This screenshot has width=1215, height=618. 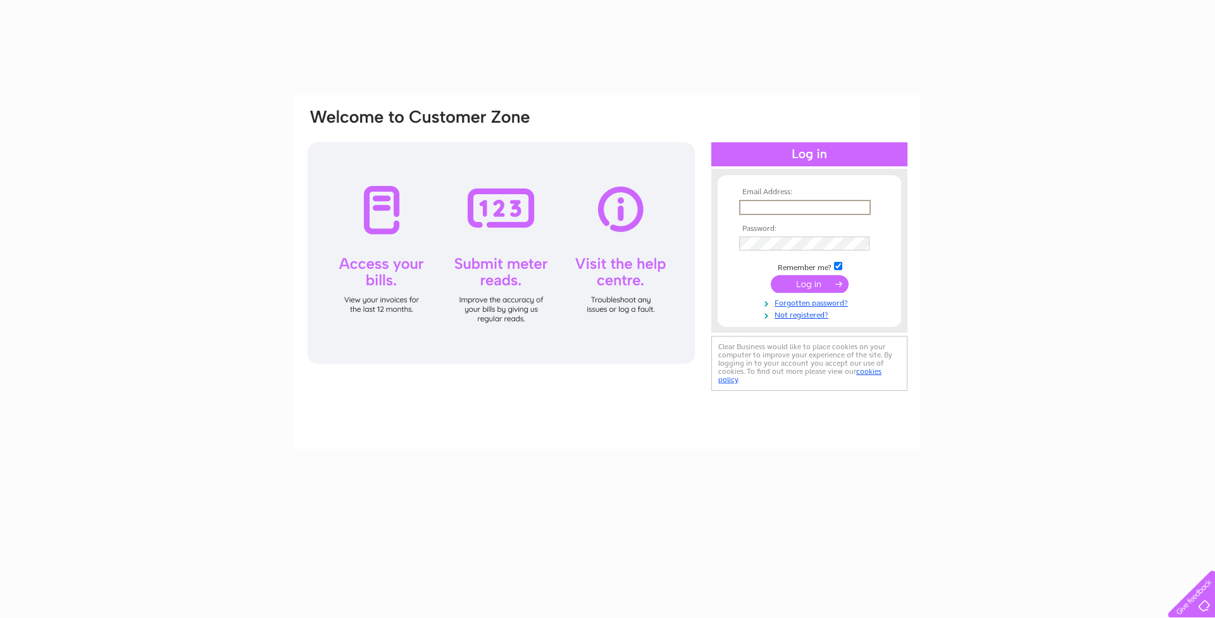 What do you see at coordinates (810, 363) in the screenshot?
I see `div: Clear Business would like to place cookies on your computer to improve your experience of the sit...` at bounding box center [810, 363].